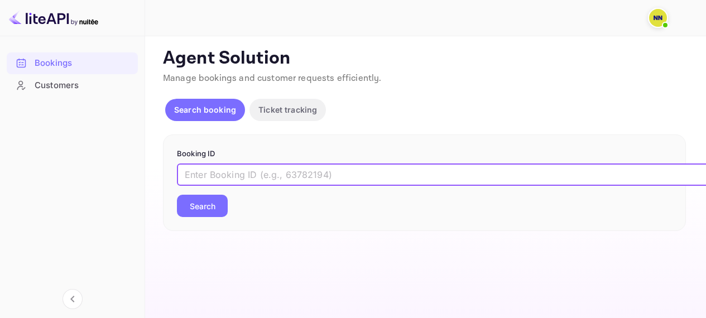 This screenshot has width=706, height=318. What do you see at coordinates (72, 85) in the screenshot?
I see `a: Customers` at bounding box center [72, 85].